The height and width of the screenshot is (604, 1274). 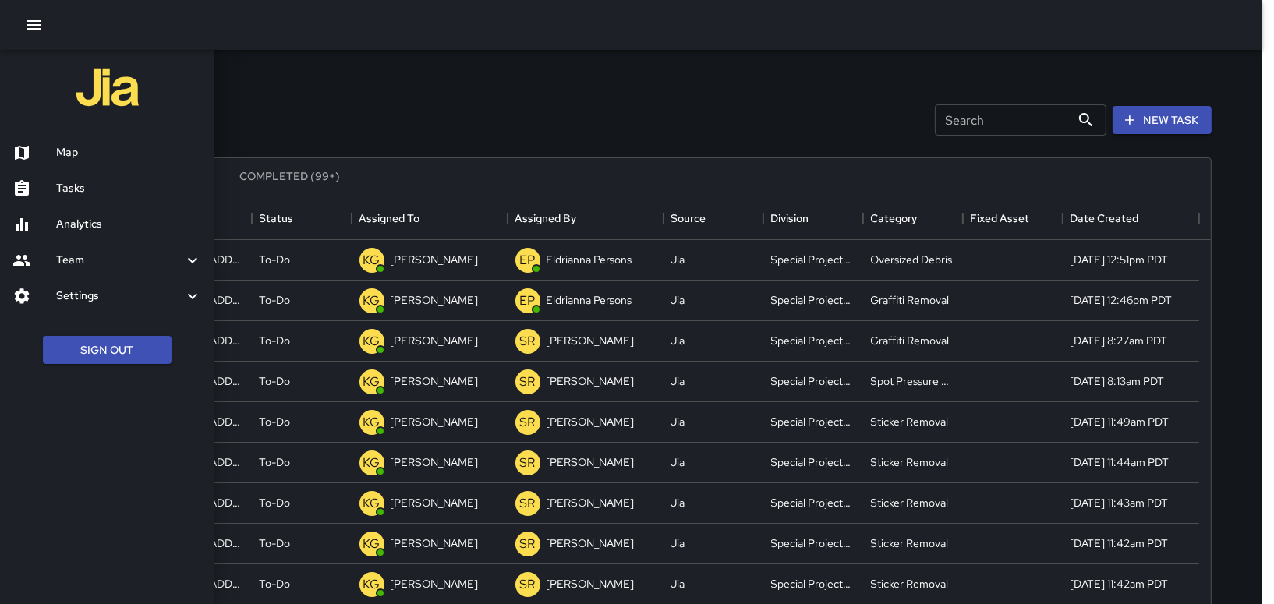 What do you see at coordinates (107, 350) in the screenshot?
I see `button: Sign Out` at bounding box center [107, 350].